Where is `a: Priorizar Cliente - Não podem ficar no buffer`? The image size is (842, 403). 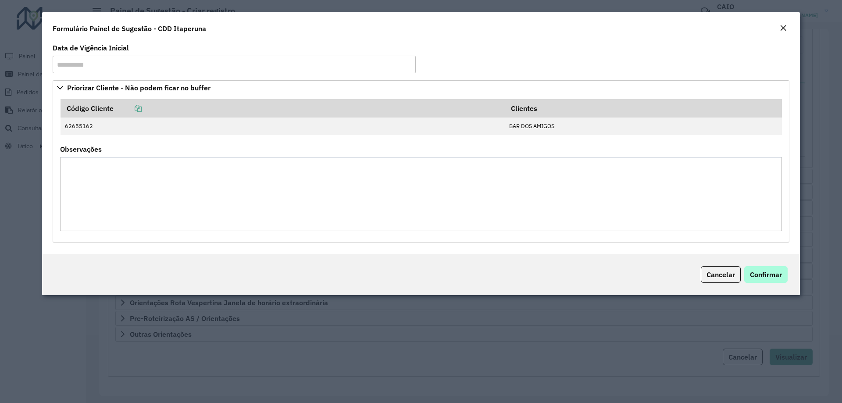
a: Priorizar Cliente - Não podem ficar no buffer is located at coordinates (421, 88).